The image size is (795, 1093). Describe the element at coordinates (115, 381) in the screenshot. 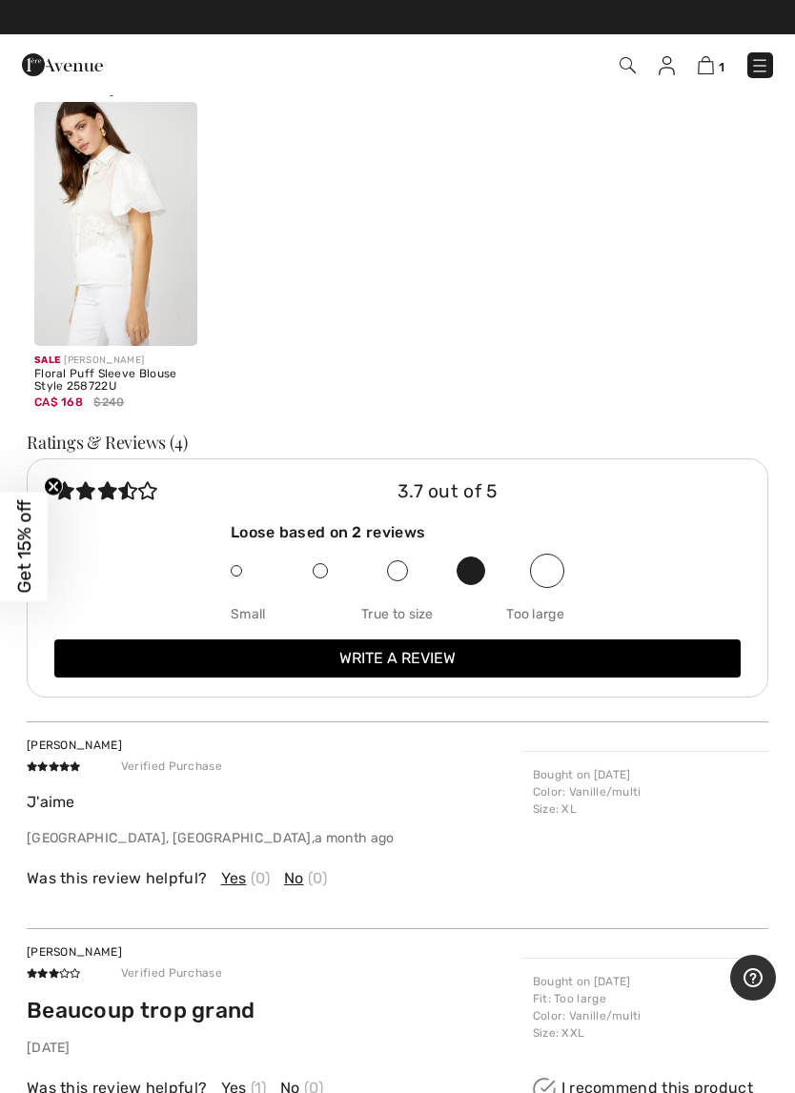

I see `div: Floral Puff Sleeve Blouse Style 258722U` at that location.